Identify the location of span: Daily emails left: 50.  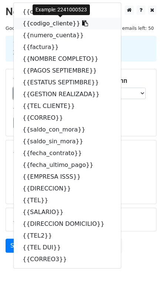
(131, 28).